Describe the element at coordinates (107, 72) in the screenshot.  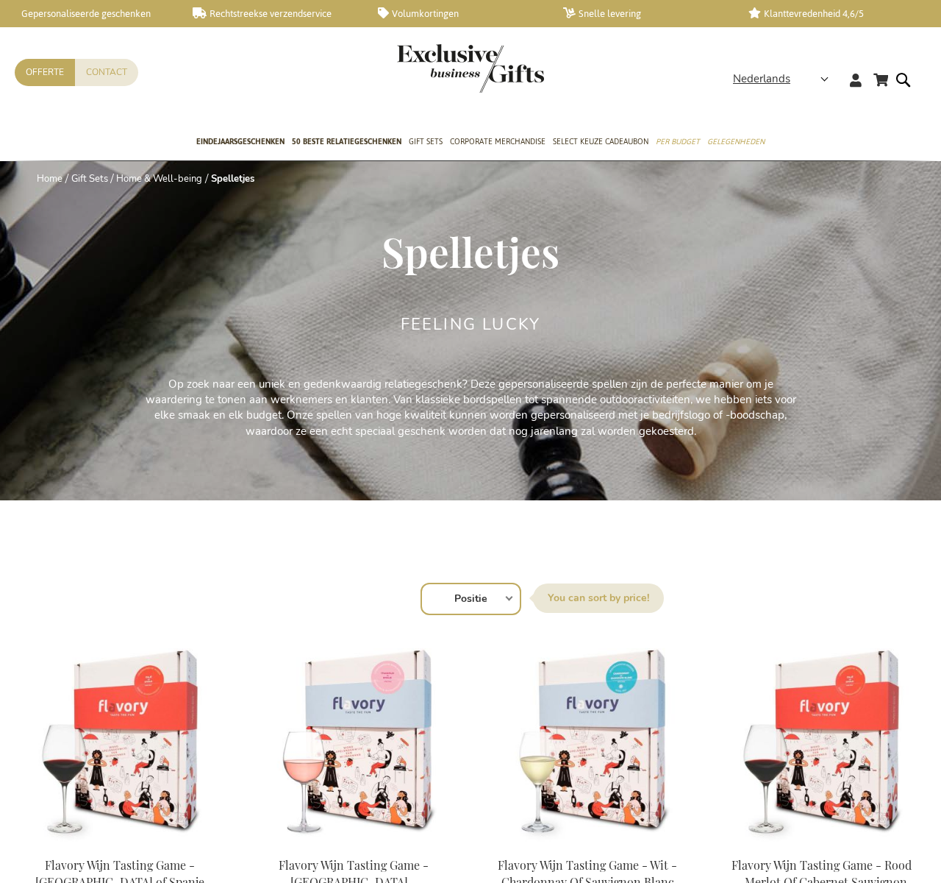
I see `a: Contact` at that location.